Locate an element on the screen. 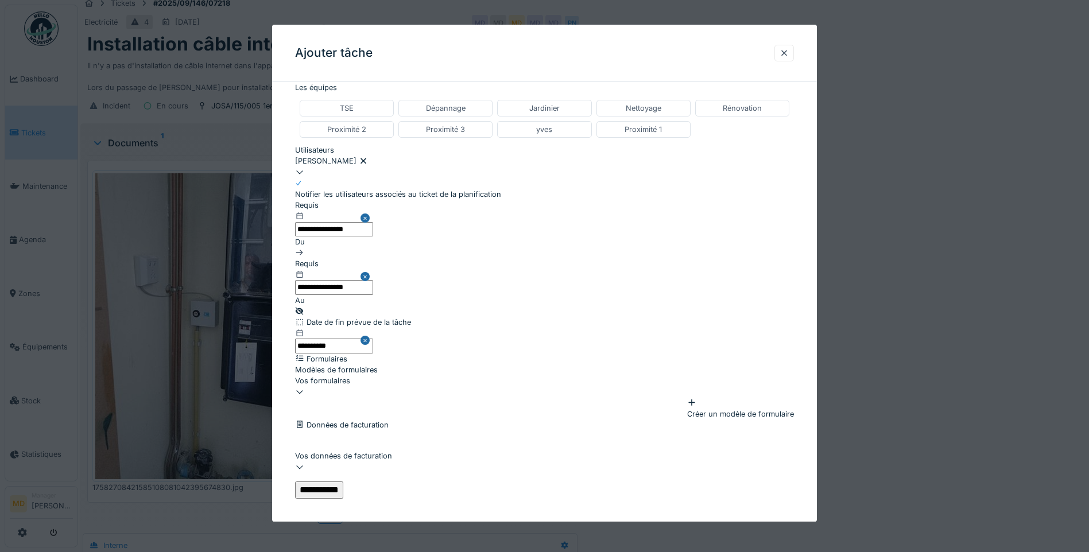  label: Du is located at coordinates (300, 242).